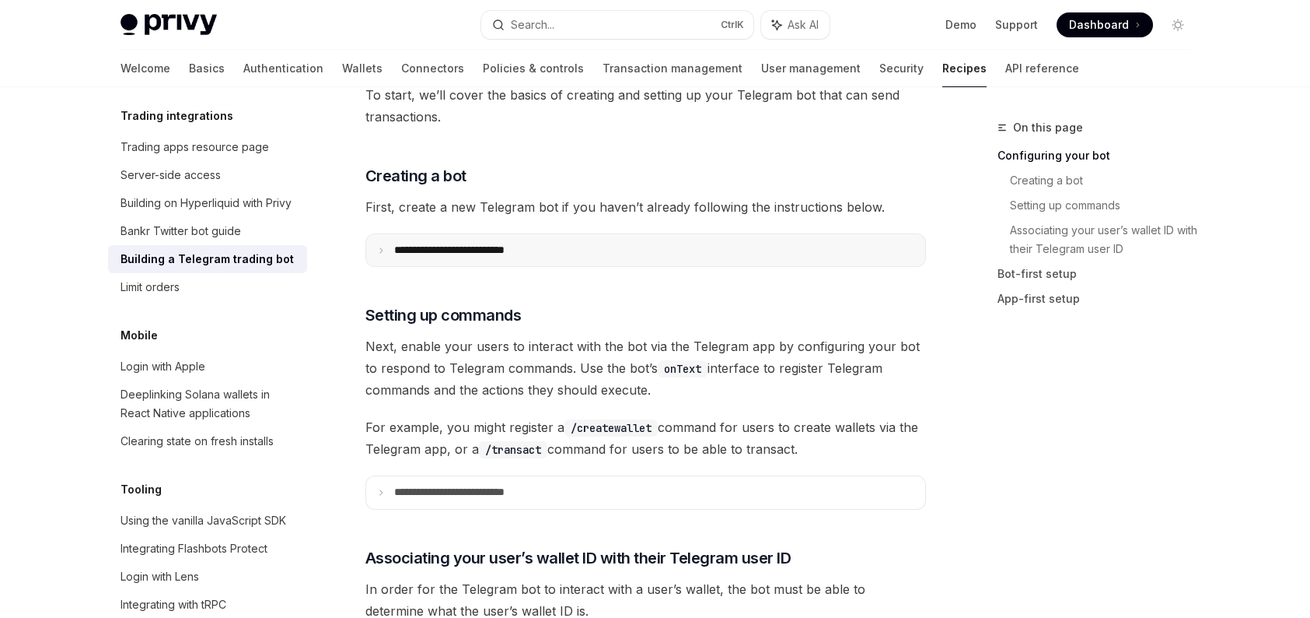 This screenshot has height=618, width=1310. What do you see at coordinates (209, 404) in the screenshot?
I see `div: Deeplinking Solana wallets in React Native applications` at bounding box center [209, 404].